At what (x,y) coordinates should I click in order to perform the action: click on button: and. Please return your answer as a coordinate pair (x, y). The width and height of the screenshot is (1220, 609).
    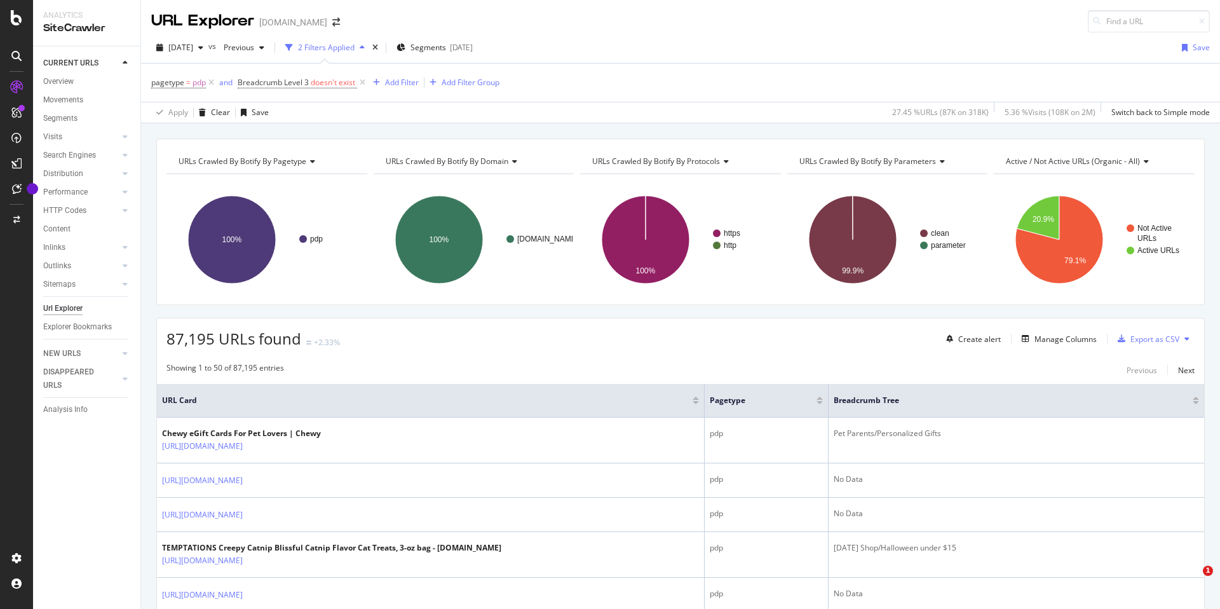
    Looking at the image, I should click on (226, 82).